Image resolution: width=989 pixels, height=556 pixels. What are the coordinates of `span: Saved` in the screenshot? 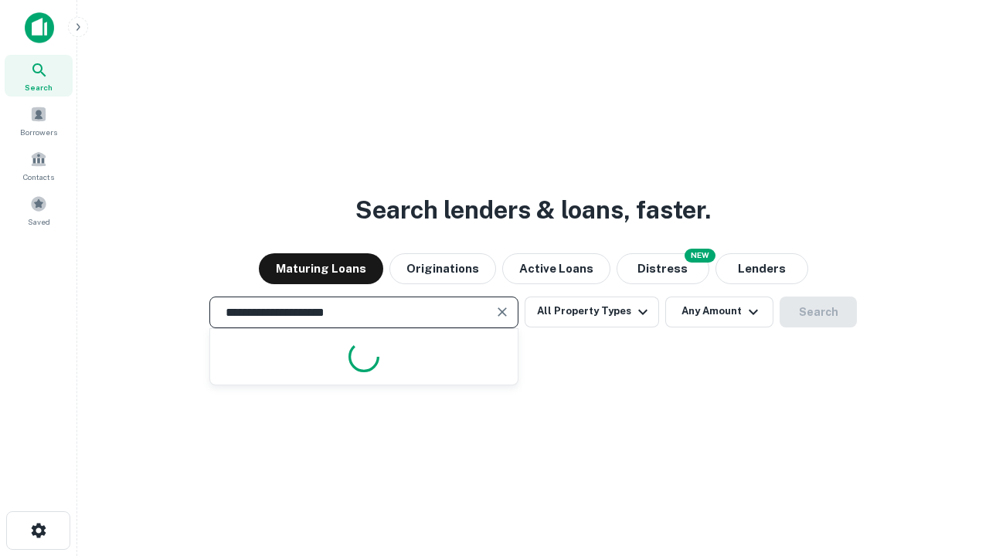 It's located at (39, 222).